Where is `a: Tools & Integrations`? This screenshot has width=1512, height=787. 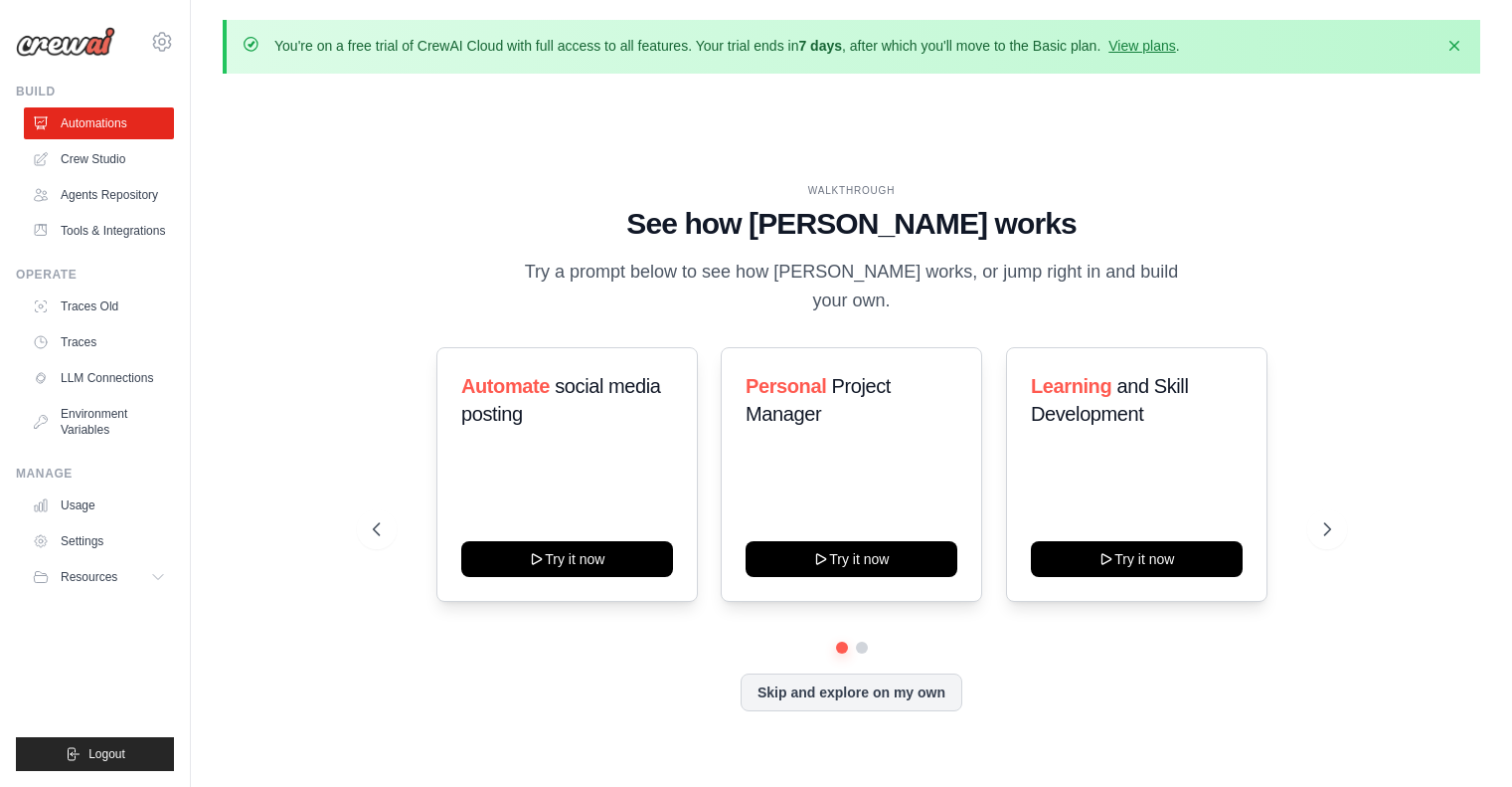 a: Tools & Integrations is located at coordinates (99, 230).